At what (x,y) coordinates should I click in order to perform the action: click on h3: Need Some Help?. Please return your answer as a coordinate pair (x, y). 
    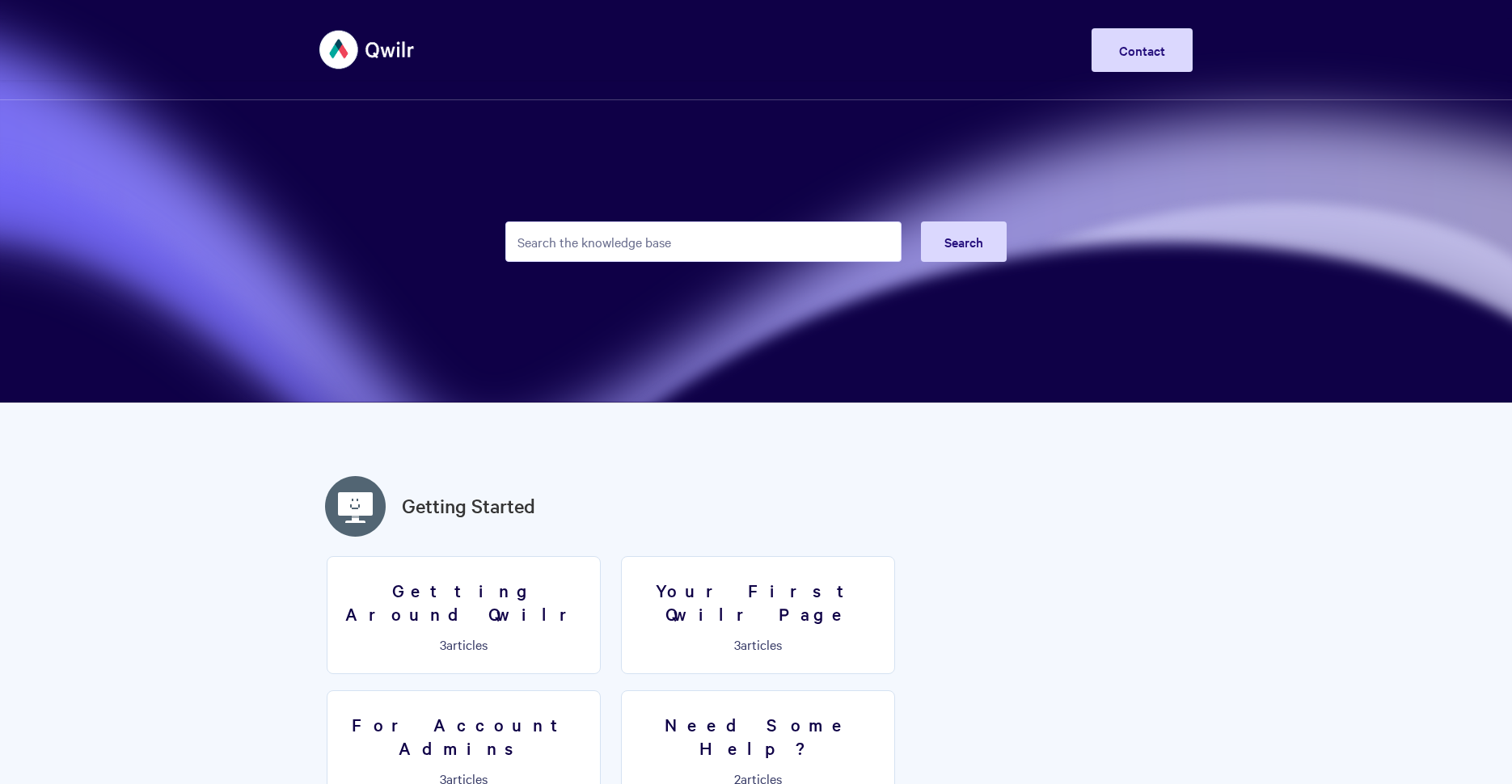
    Looking at the image, I should click on (757, 736).